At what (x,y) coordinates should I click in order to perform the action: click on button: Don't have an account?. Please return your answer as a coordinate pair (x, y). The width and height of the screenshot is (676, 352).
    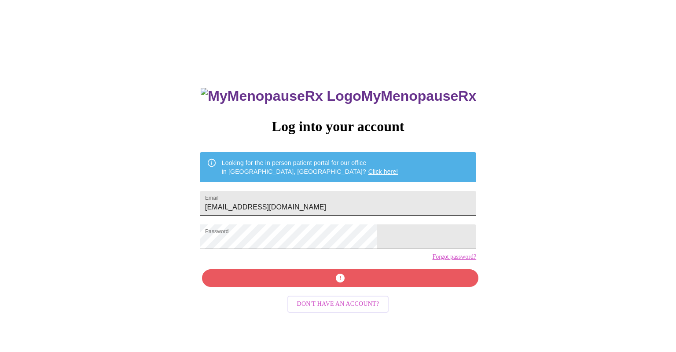
    Looking at the image, I should click on (338, 304).